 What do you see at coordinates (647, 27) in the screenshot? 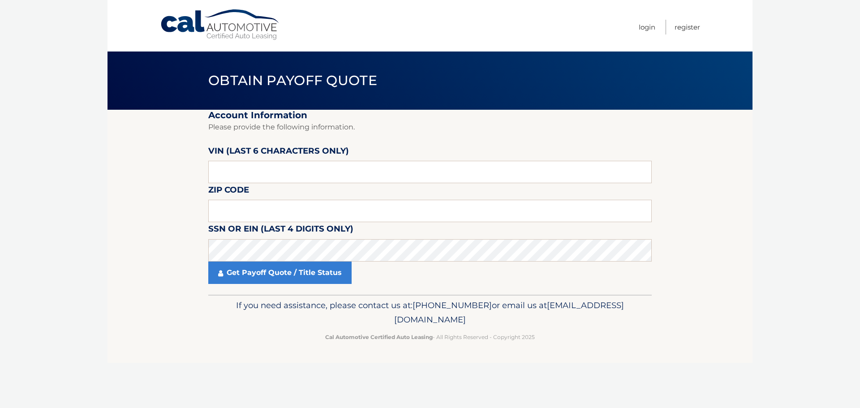
I see `a: Login` at bounding box center [647, 27].